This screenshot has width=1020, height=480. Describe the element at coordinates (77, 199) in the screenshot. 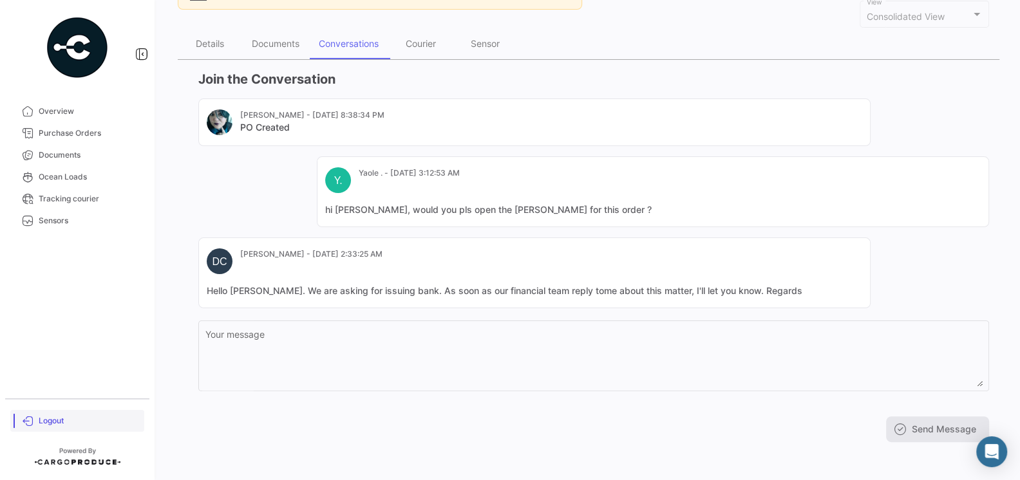

I see `a: Tracking courier` at that location.